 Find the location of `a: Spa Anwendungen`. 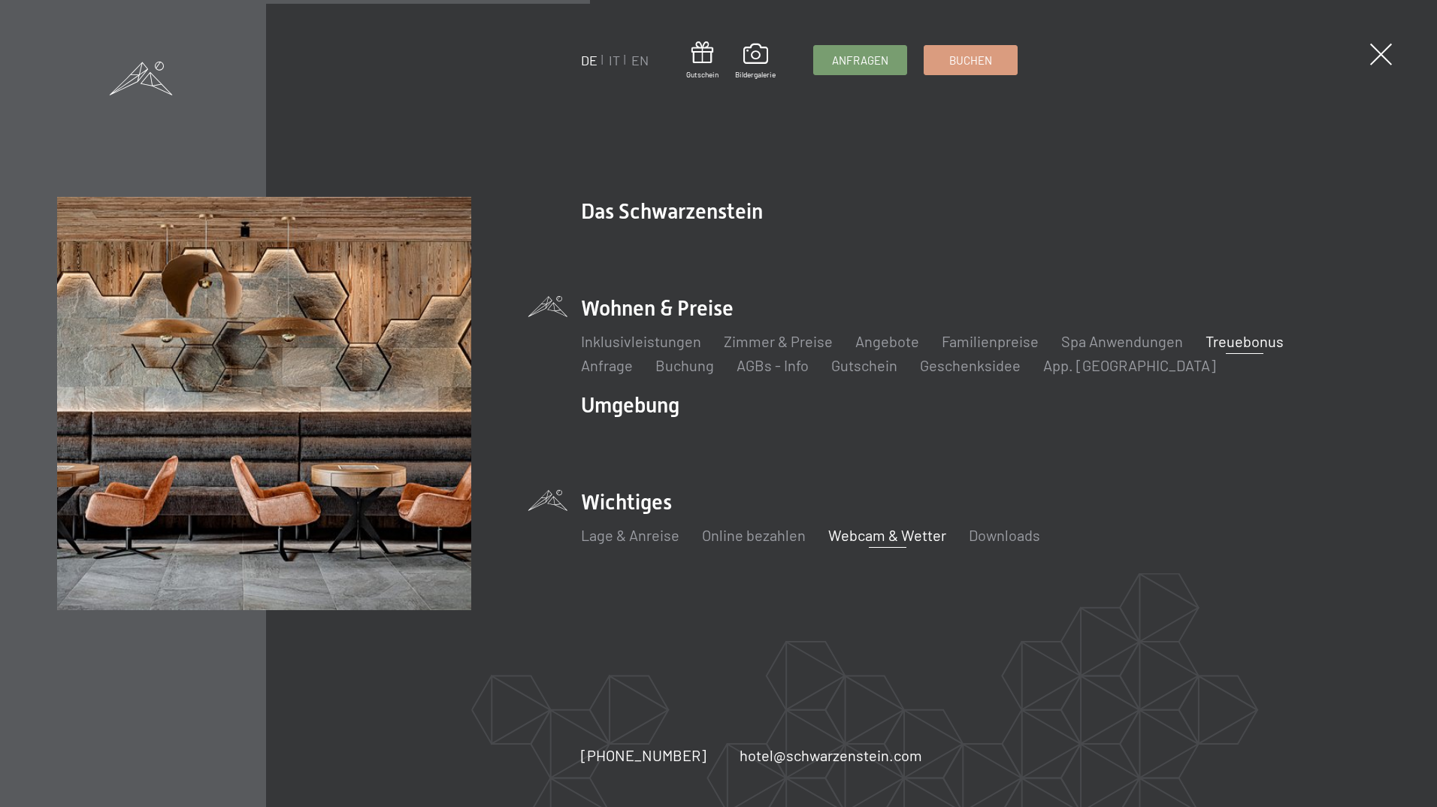

a: Spa Anwendungen is located at coordinates (1122, 341).